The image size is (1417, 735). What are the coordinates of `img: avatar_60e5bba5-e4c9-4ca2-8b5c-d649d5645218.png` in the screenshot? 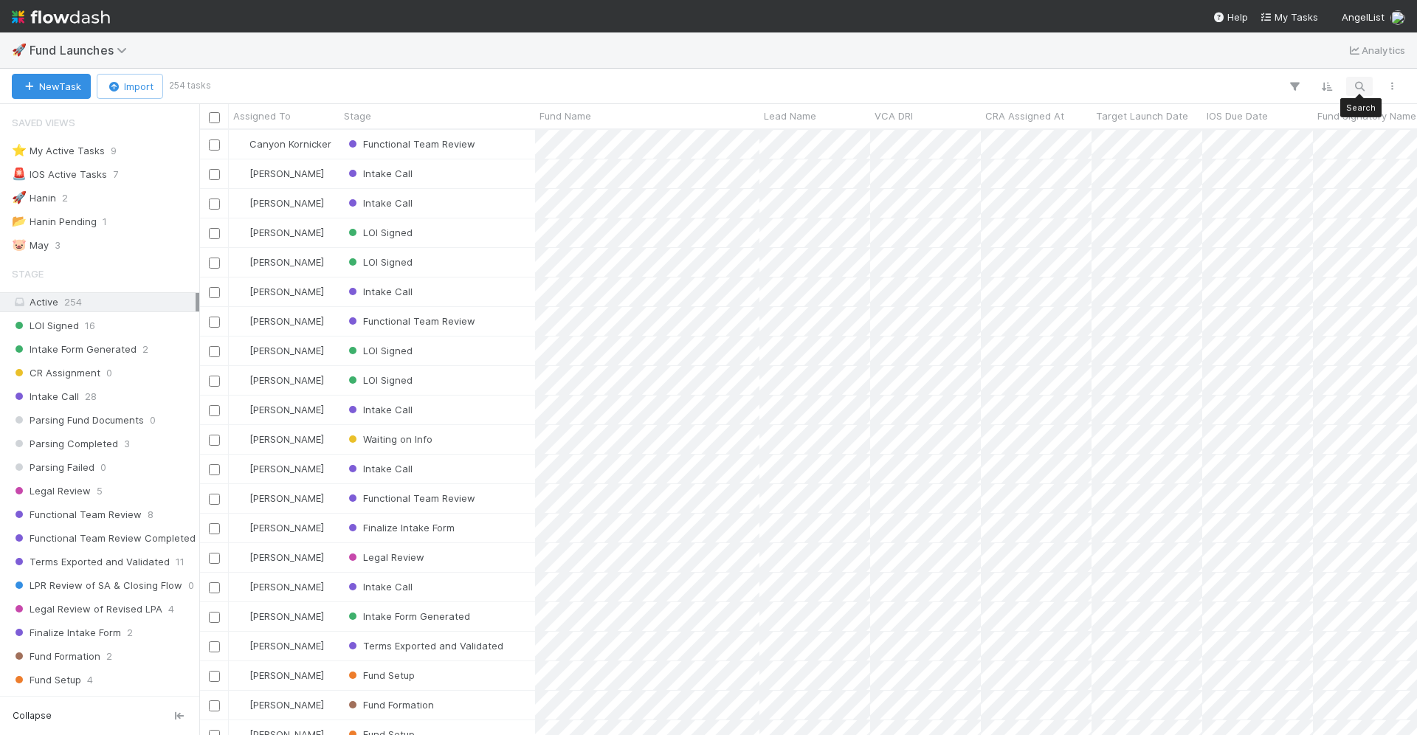 It's located at (241, 233).